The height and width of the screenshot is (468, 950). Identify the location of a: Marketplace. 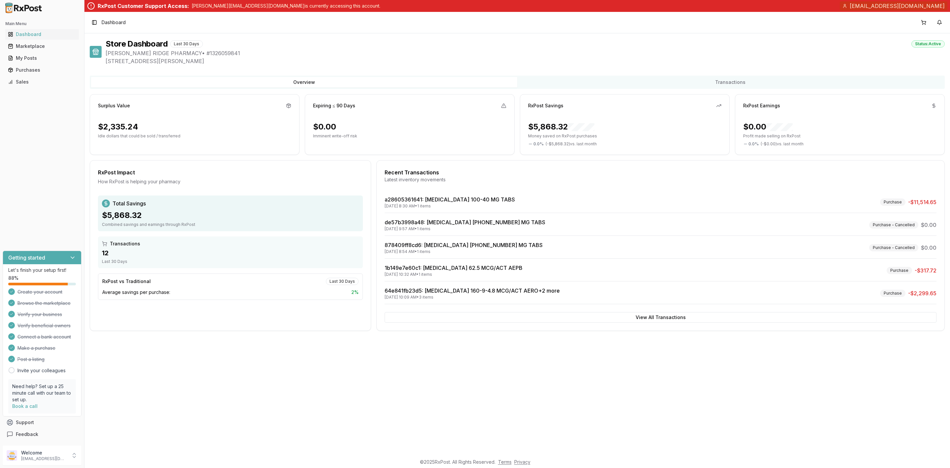
(42, 46).